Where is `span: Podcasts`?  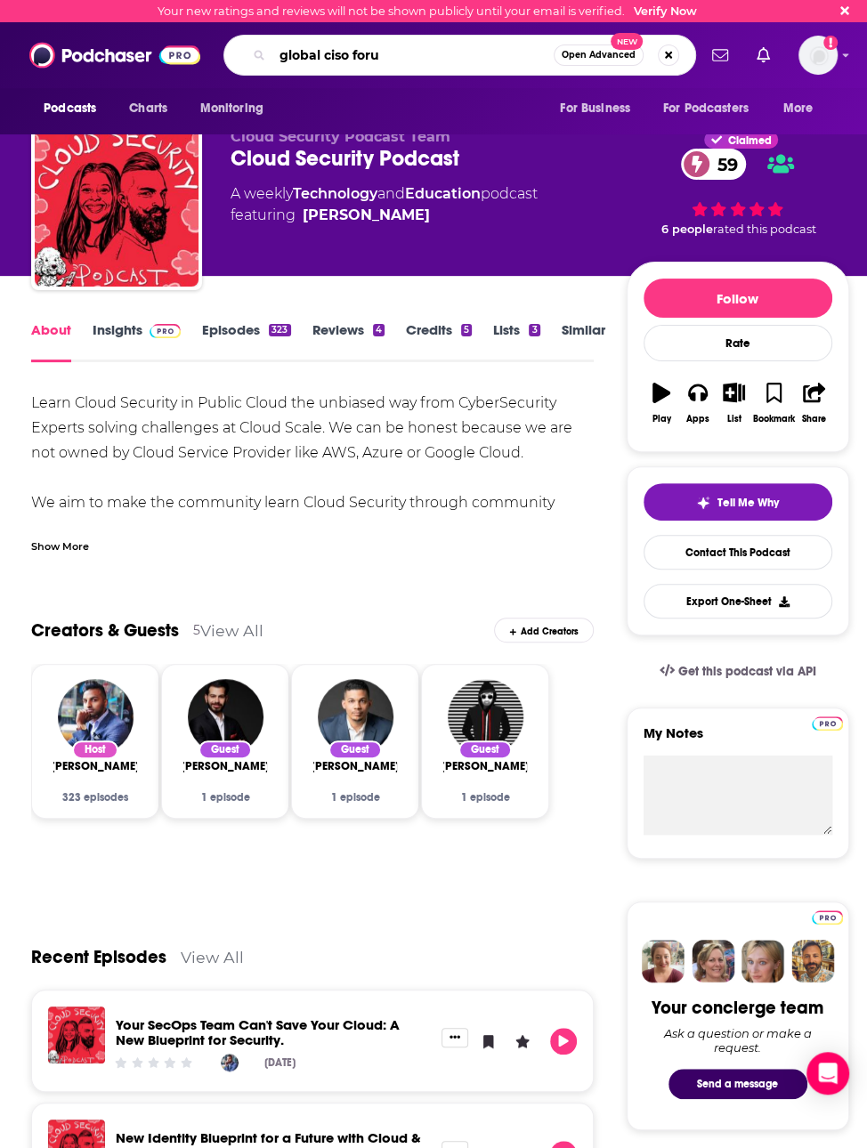 span: Podcasts is located at coordinates (69, 109).